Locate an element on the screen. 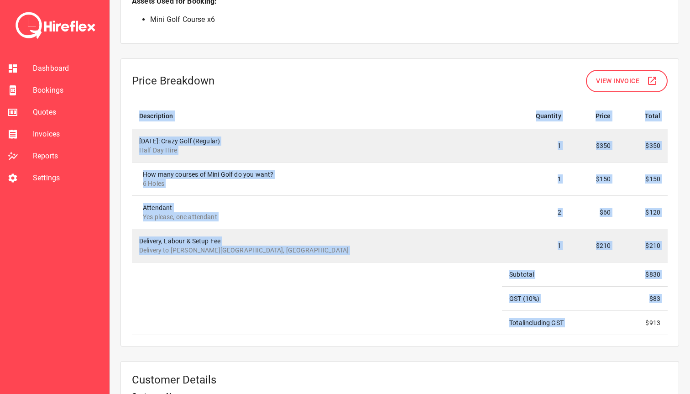  td: $ 913 is located at coordinates (642, 322).